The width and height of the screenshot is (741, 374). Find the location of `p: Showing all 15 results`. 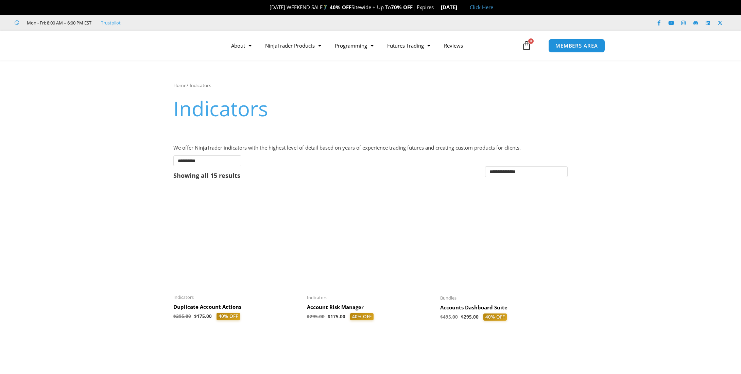

p: Showing all 15 results is located at coordinates (207, 175).